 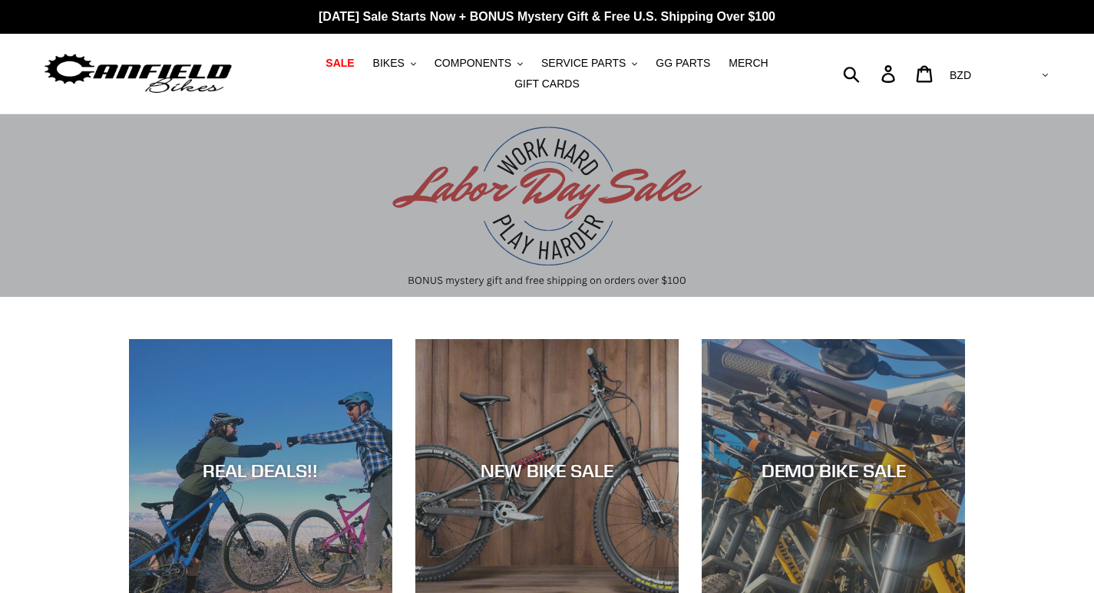 What do you see at coordinates (394, 63) in the screenshot?
I see `button: BIKES` at bounding box center [394, 63].